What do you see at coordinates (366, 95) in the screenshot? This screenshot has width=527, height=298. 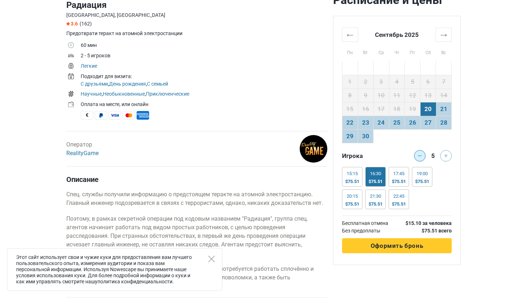 I see `td: 9` at bounding box center [366, 95].